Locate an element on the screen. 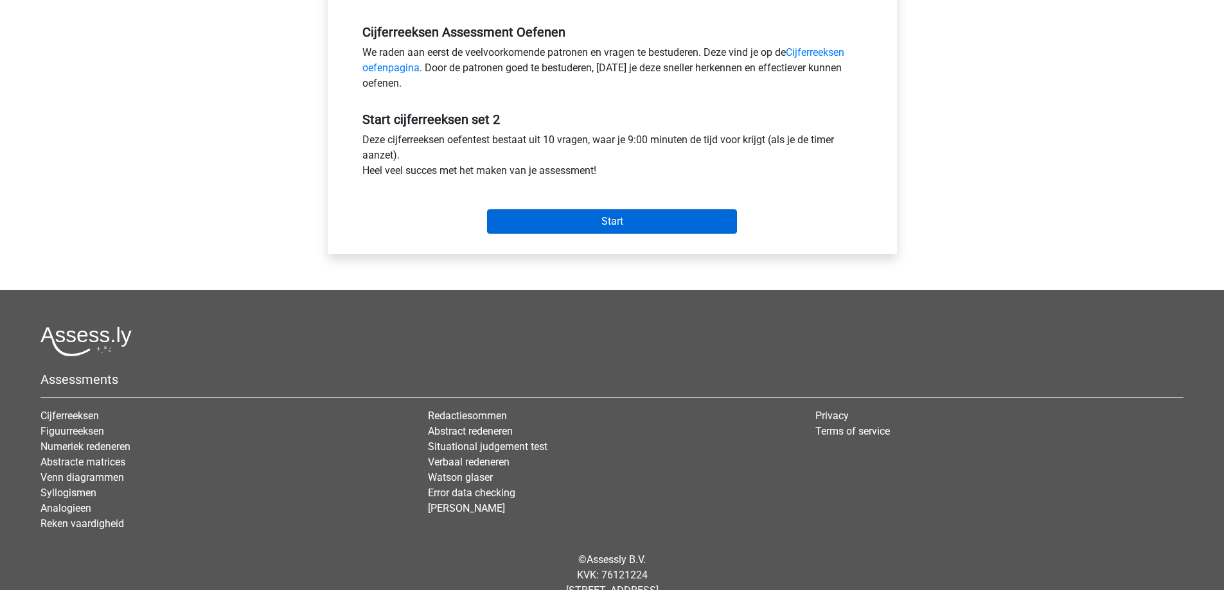 This screenshot has height=590, width=1224. img: Assessly logo is located at coordinates (86, 341).